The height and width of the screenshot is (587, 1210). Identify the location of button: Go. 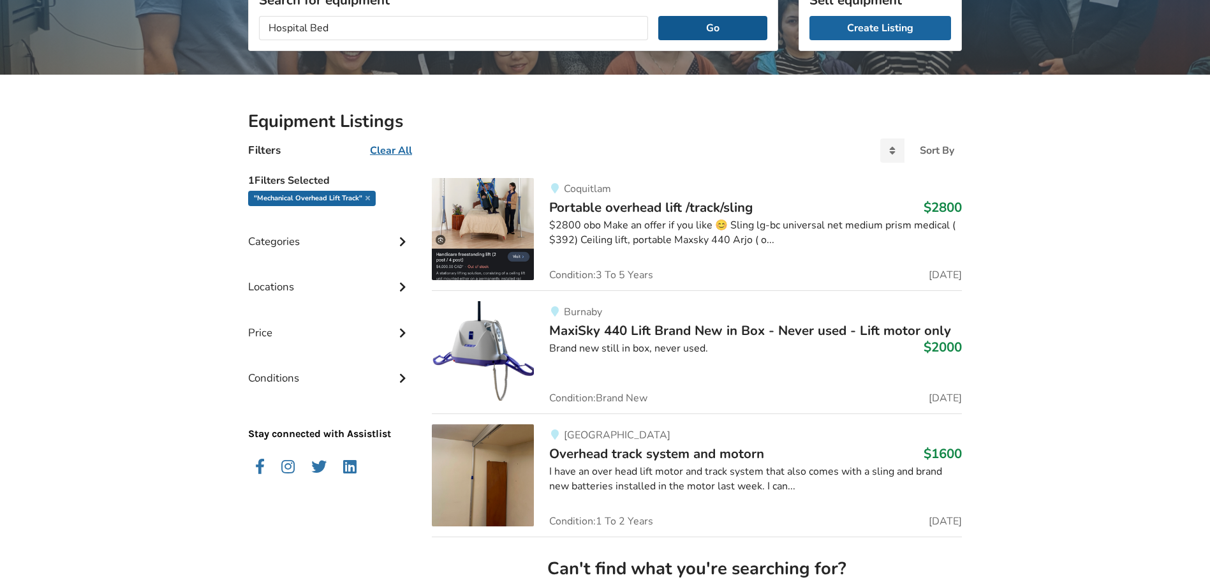
(713, 28).